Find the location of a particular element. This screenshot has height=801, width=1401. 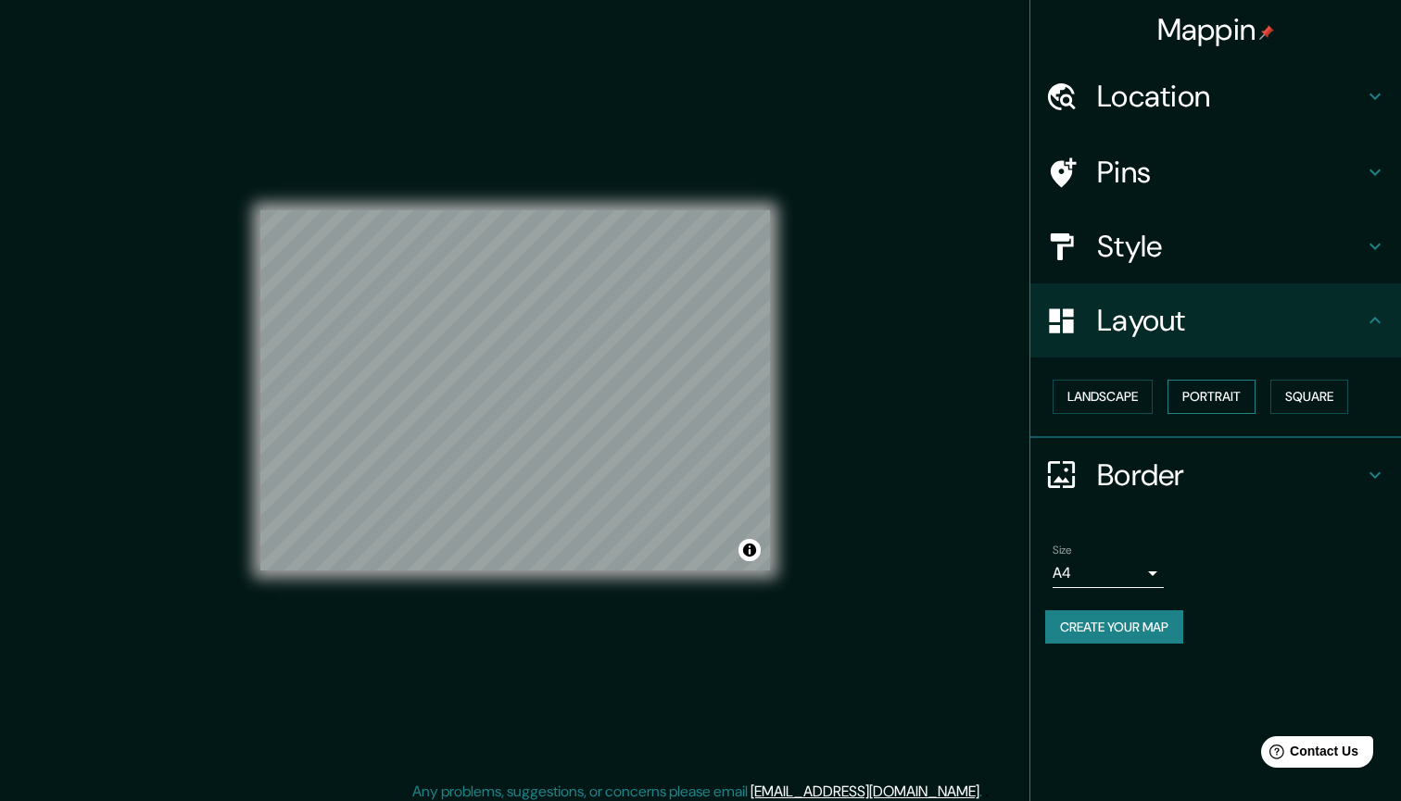

button: Toggle attribution is located at coordinates (749, 550).